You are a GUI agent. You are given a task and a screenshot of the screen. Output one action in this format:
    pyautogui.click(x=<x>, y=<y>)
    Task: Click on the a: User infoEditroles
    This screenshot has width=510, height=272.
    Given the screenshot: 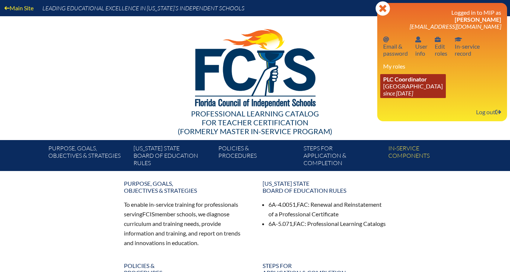 What is the action you would take?
    pyautogui.click(x=441, y=46)
    